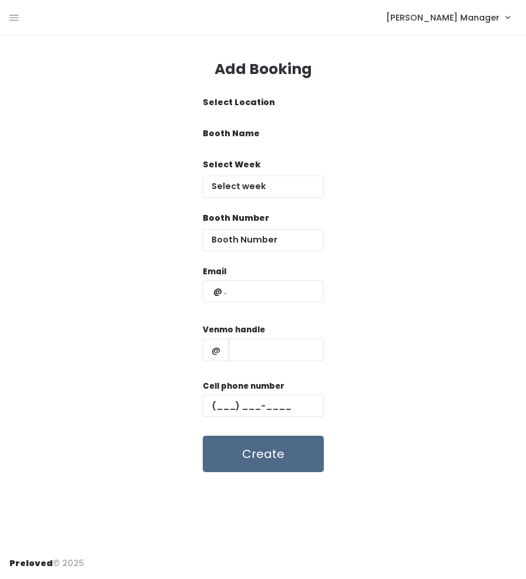 The image size is (526, 579). What do you see at coordinates (263, 69) in the screenshot?
I see `h3: Add Booking` at bounding box center [263, 69].